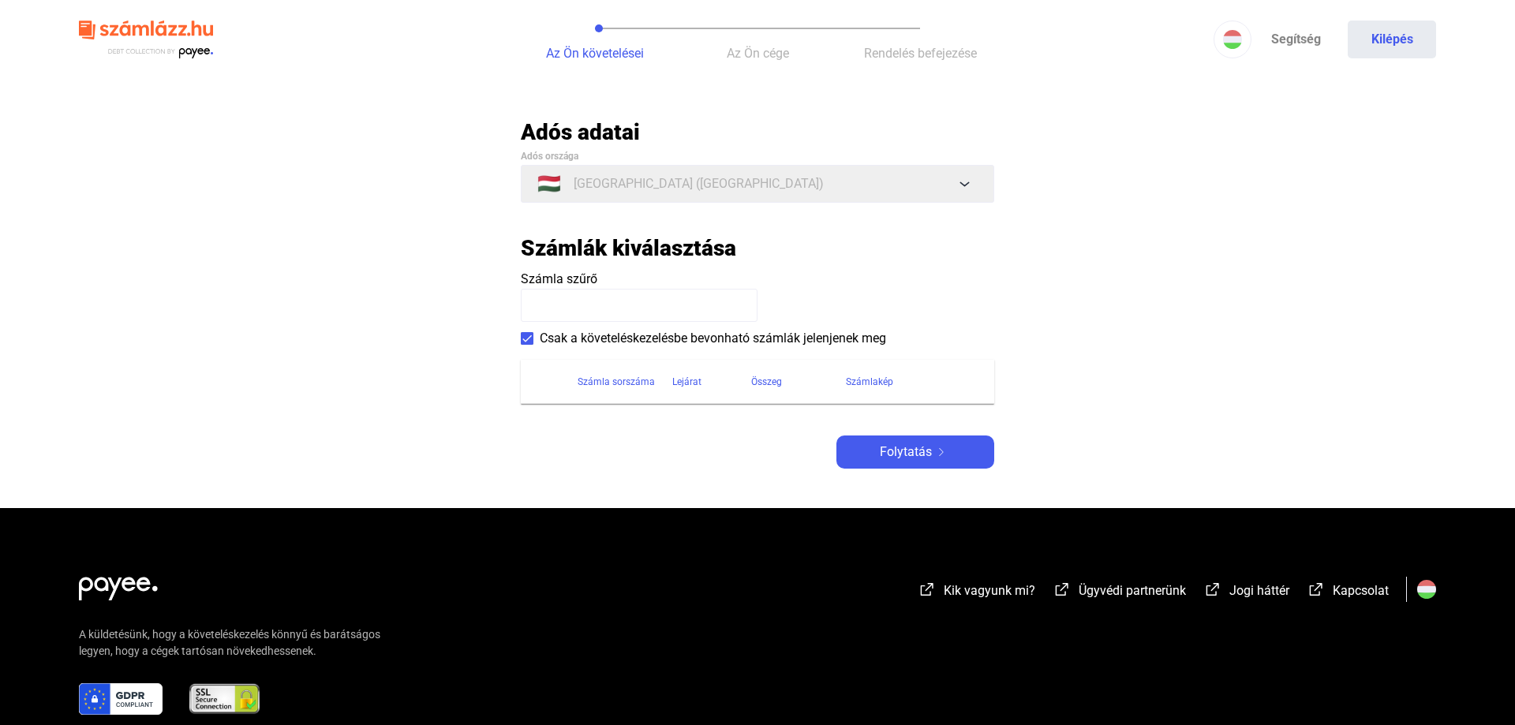 This screenshot has width=1515, height=725. I want to click on span: Kik vagyunk mi?, so click(989, 590).